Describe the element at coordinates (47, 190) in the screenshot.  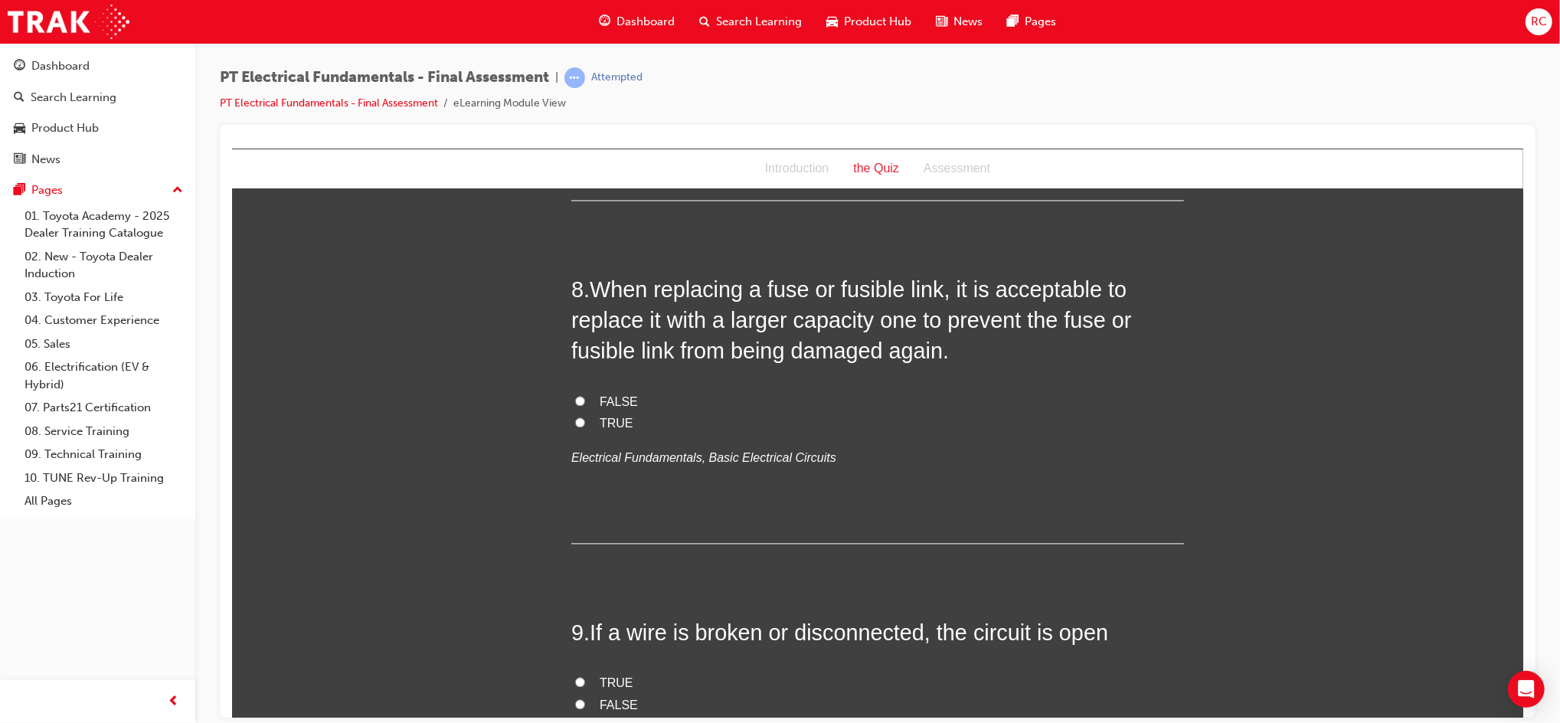
I see `div: Pages` at that location.